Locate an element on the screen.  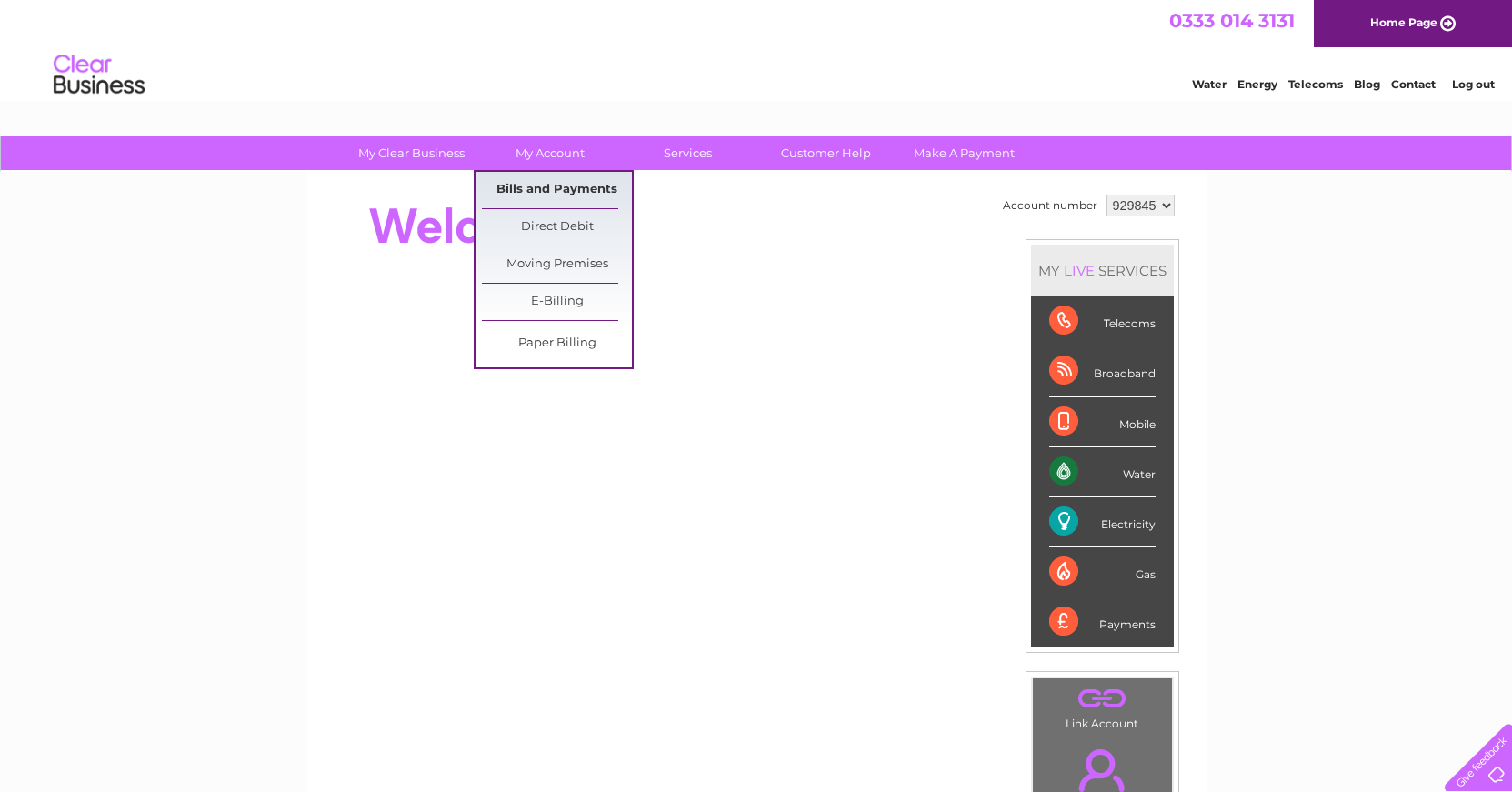
span: 0333 014 3131 is located at coordinates (1232, 20).